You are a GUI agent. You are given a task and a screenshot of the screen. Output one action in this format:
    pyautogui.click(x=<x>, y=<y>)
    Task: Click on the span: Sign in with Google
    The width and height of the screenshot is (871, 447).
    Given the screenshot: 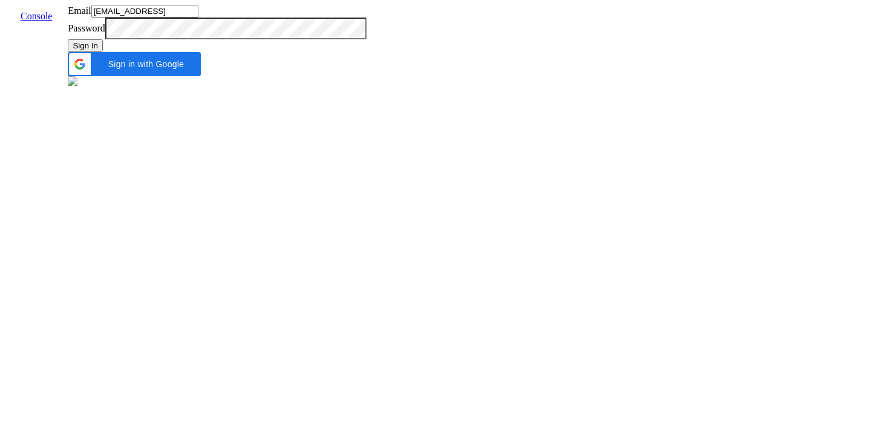 What is the action you would take?
    pyautogui.click(x=146, y=64)
    